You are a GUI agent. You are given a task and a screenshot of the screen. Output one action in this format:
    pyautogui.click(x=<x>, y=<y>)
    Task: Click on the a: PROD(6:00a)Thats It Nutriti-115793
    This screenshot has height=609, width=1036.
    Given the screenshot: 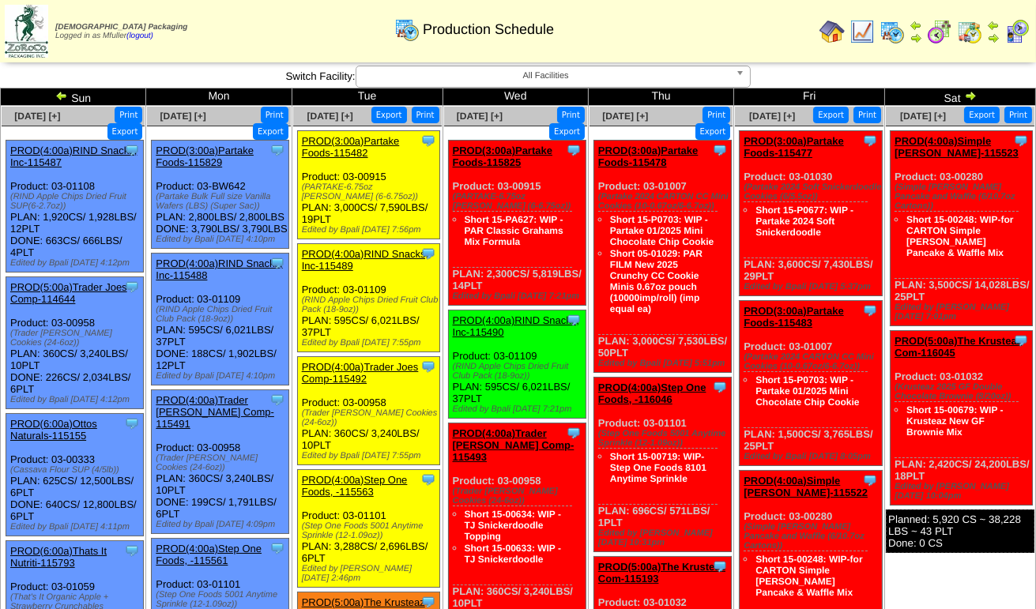 What is the action you would take?
    pyautogui.click(x=58, y=557)
    